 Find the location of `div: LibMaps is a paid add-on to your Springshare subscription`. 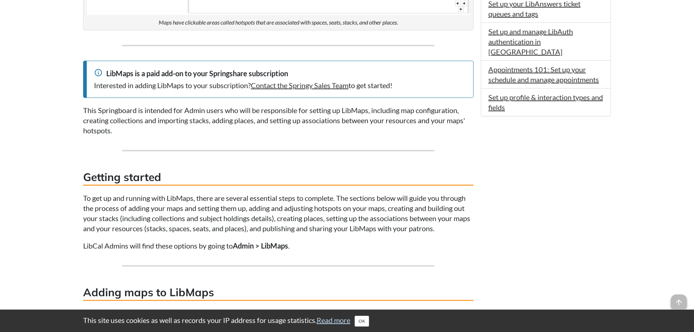

div: LibMaps is a paid add-on to your Springshare subscription is located at coordinates (280, 73).